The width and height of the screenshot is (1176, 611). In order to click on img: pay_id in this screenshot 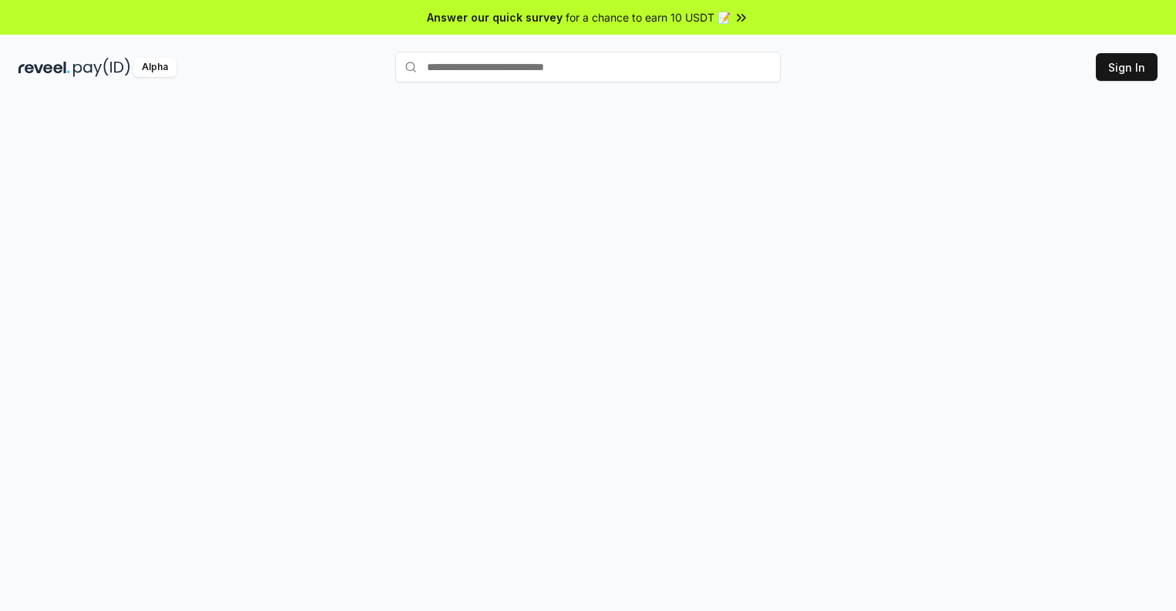, I will do `click(102, 67)`.